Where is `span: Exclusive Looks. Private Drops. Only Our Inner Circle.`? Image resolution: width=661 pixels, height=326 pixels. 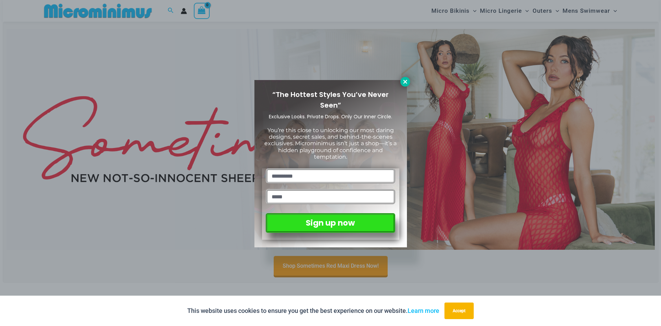 span: Exclusive Looks. Private Drops. Only Our Inner Circle. is located at coordinates (331, 116).